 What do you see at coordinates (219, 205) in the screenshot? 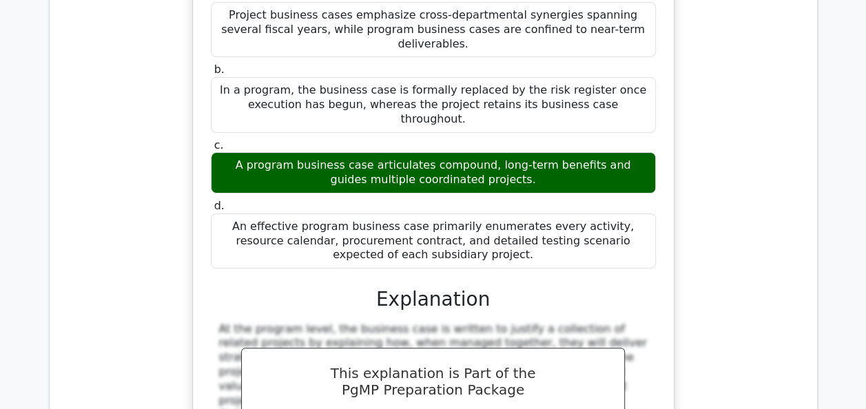
I see `span: d.` at bounding box center [219, 205].